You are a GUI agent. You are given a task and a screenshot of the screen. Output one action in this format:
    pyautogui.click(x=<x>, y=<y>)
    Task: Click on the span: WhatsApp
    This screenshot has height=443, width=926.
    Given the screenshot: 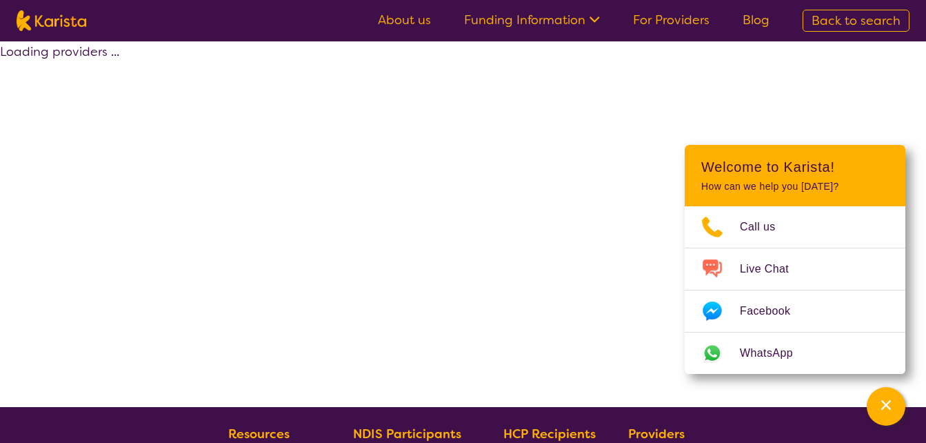 What is the action you would take?
    pyautogui.click(x=775, y=353)
    